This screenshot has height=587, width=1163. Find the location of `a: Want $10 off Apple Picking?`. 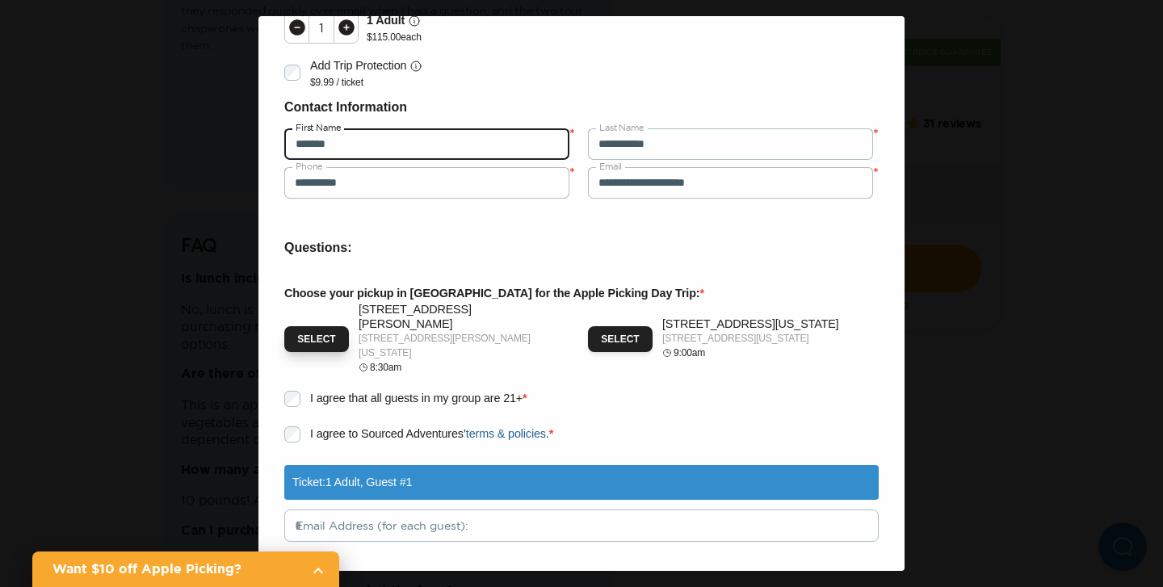

a: Want $10 off Apple Picking? is located at coordinates (186, 570).